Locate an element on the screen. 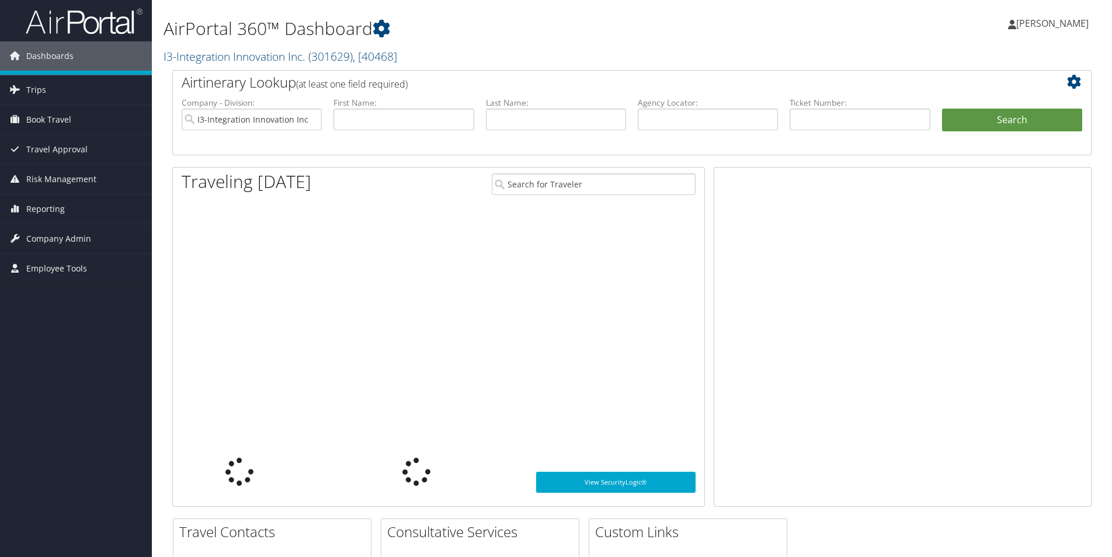 The image size is (1112, 557). button: Search is located at coordinates (1012, 120).